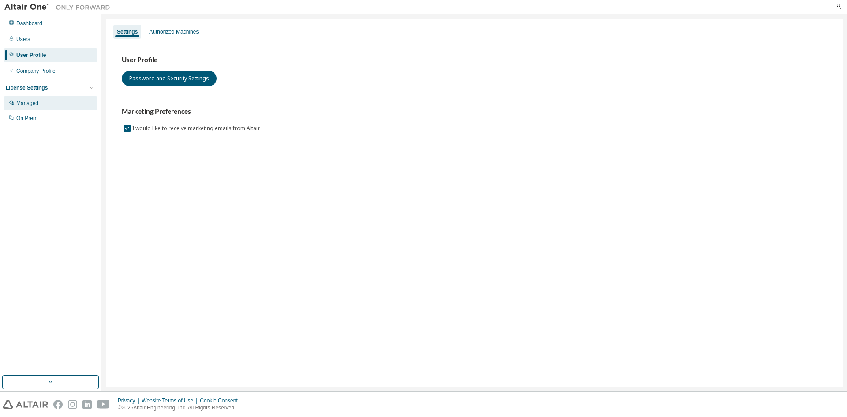 The width and height of the screenshot is (847, 417). What do you see at coordinates (58, 404) in the screenshot?
I see `img: facebook.svg` at bounding box center [58, 404].